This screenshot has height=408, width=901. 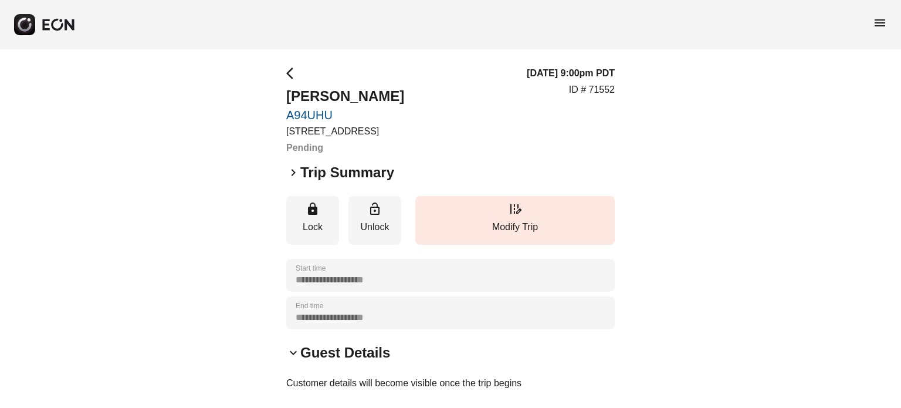 I want to click on h2: Trip Summary, so click(x=347, y=172).